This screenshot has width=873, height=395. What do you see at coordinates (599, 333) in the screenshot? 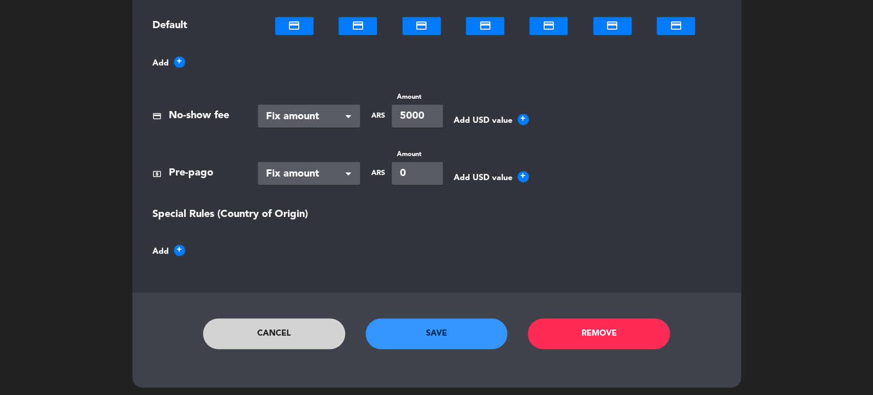
I see `button: Remove` at bounding box center [599, 333].